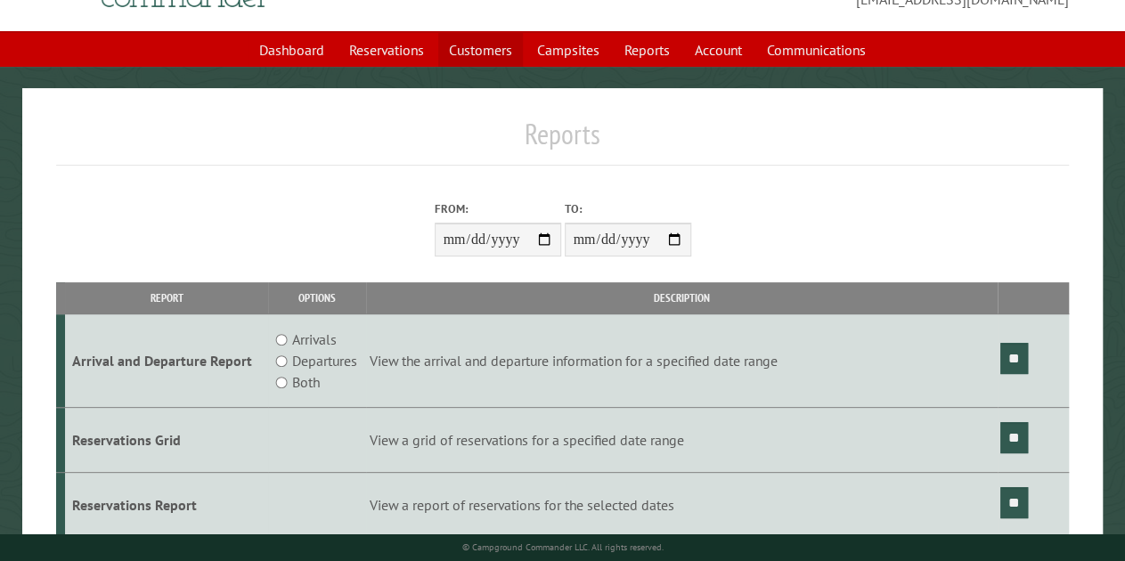 The height and width of the screenshot is (561, 1125). I want to click on label: To:, so click(628, 208).